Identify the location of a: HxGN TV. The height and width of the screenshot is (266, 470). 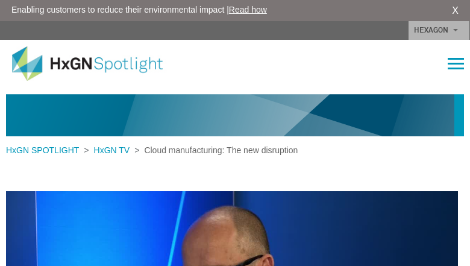
(112, 150).